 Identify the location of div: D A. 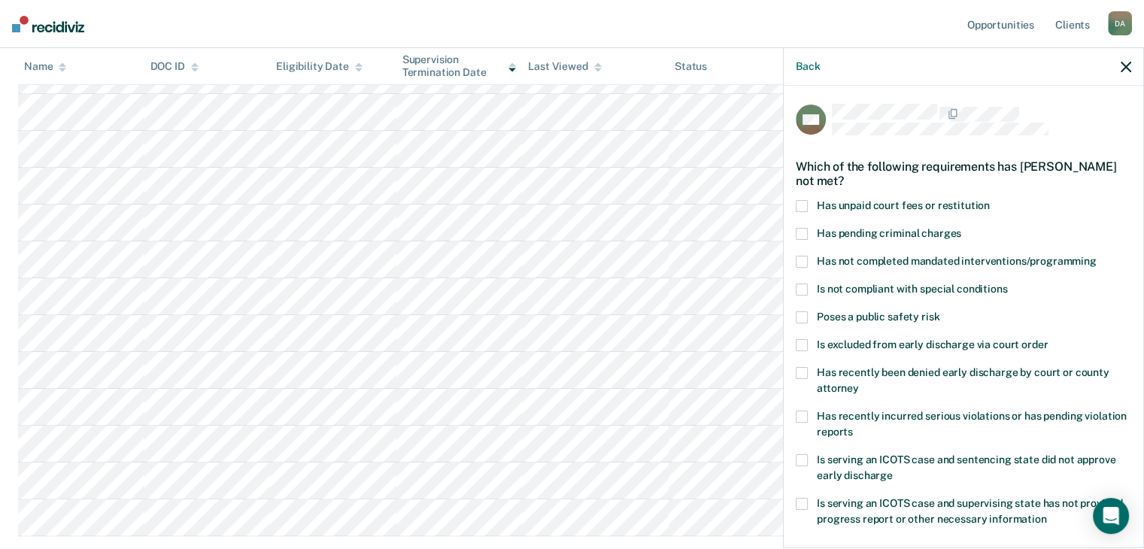
(1120, 23).